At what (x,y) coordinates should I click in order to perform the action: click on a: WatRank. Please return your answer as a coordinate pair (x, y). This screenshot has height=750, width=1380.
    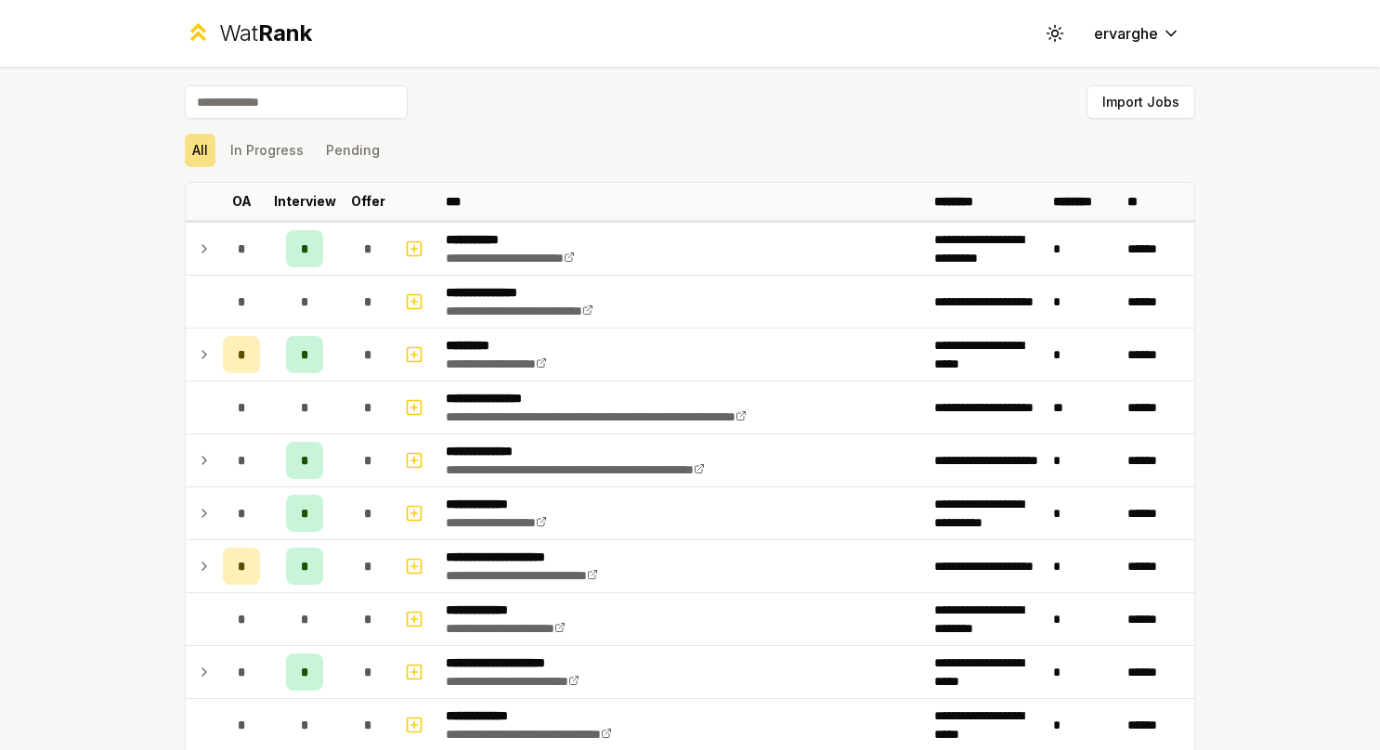
    Looking at the image, I should click on (248, 33).